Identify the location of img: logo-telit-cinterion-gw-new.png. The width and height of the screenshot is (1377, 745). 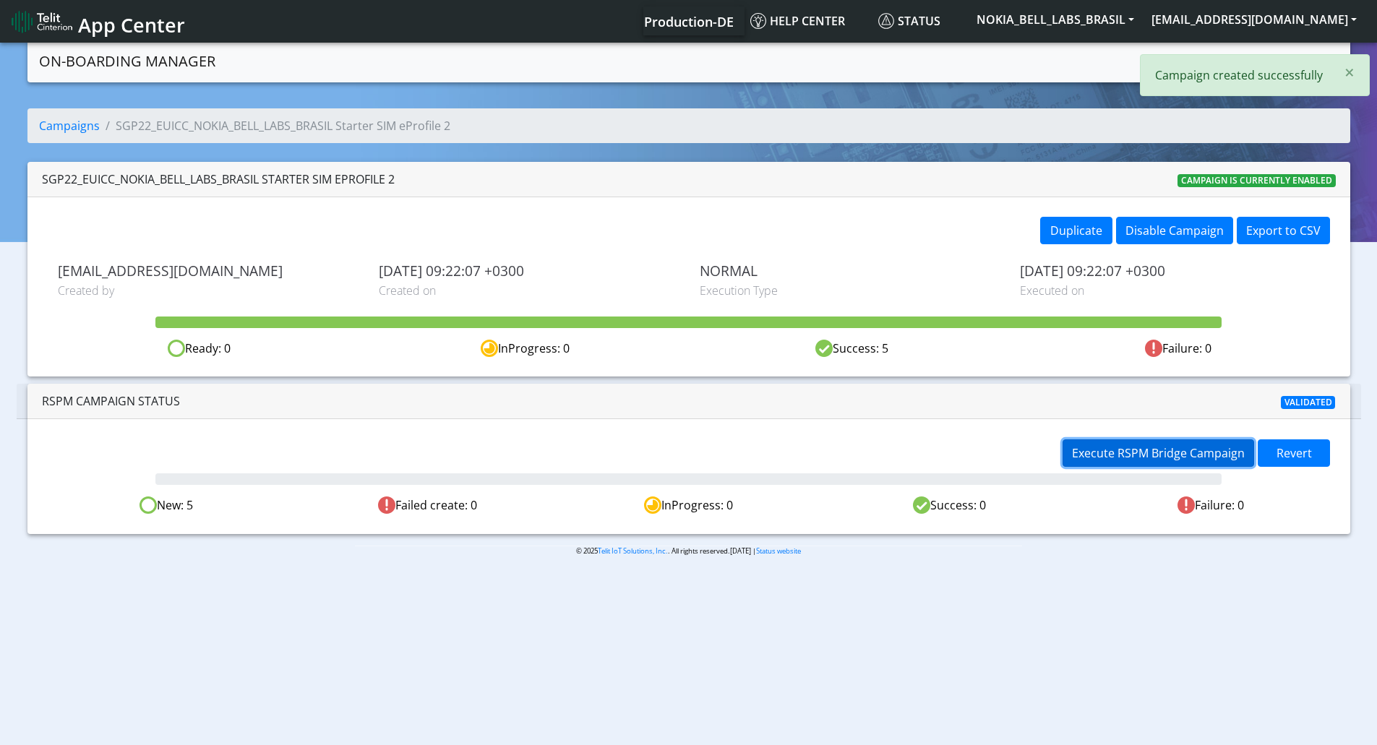
(42, 22).